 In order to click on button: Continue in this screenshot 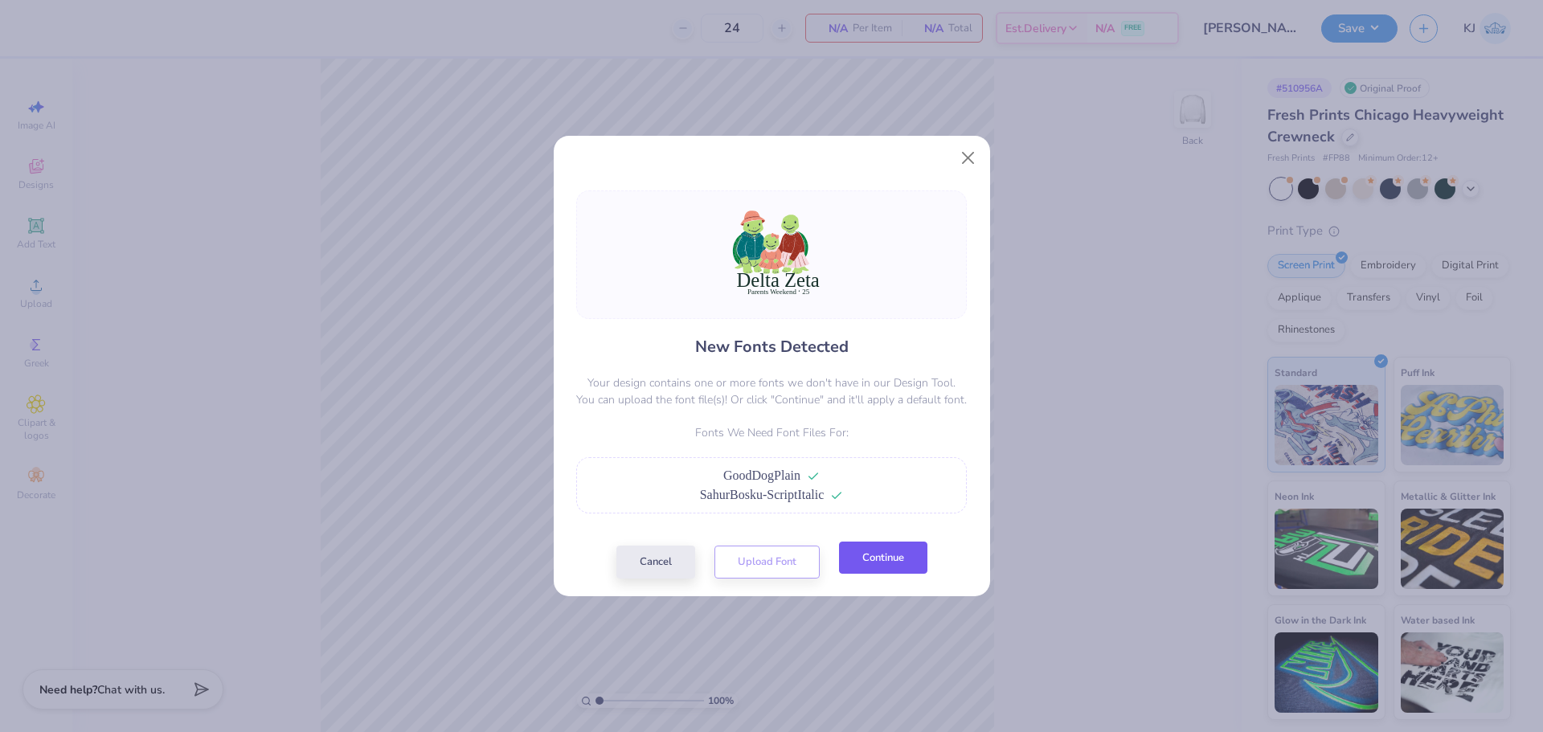, I will do `click(883, 558)`.